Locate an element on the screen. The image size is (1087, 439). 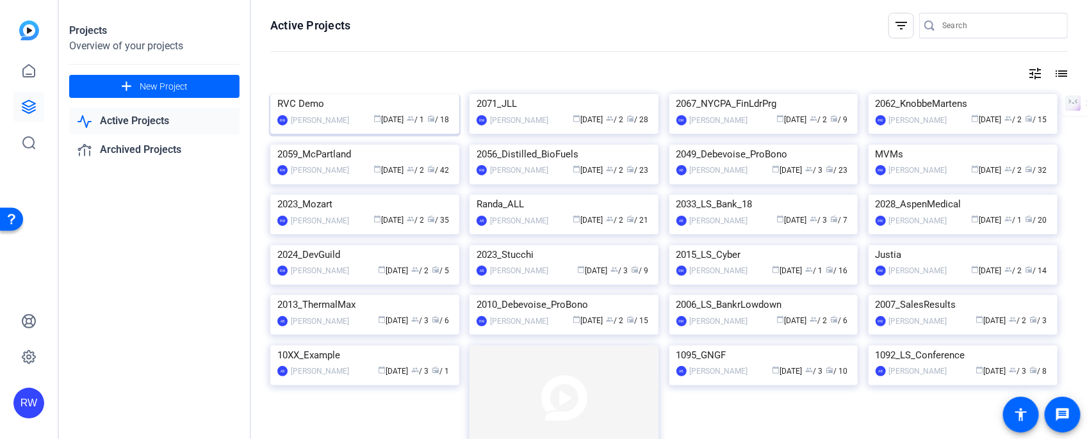
span: / 15 is located at coordinates (1036, 120).